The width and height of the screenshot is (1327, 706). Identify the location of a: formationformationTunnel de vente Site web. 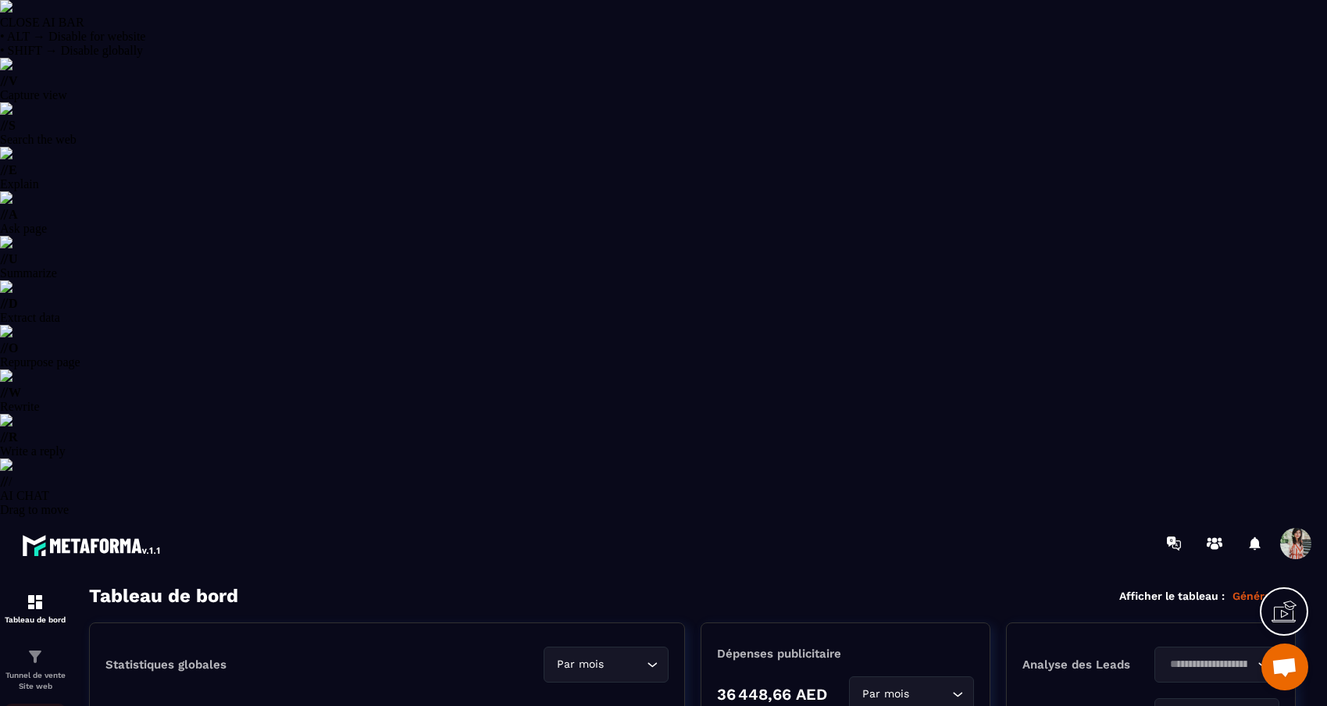
(35, 669).